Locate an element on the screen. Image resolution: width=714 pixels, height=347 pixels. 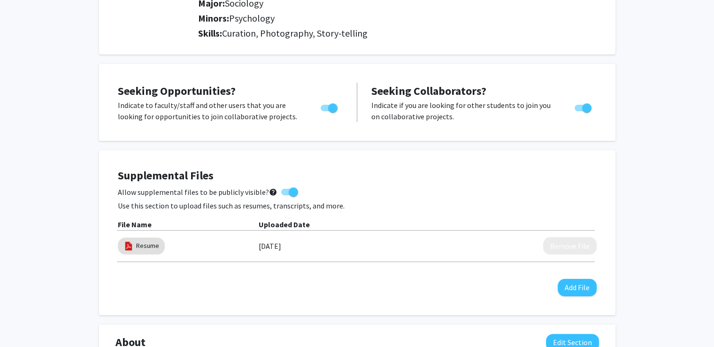
button: Remove Resume File is located at coordinates (570, 245).